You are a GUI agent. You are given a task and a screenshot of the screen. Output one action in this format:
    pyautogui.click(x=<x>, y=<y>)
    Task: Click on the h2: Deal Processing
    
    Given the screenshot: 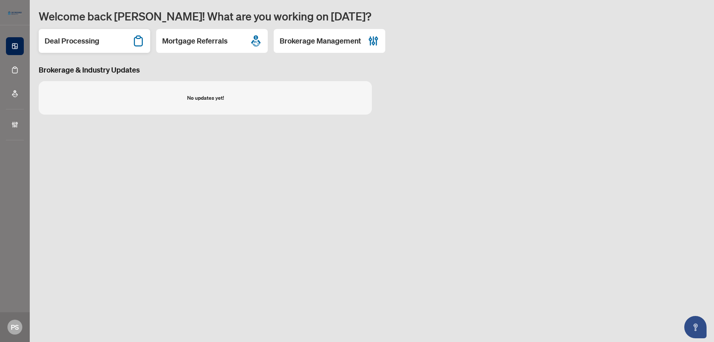 What is the action you would take?
    pyautogui.click(x=72, y=41)
    